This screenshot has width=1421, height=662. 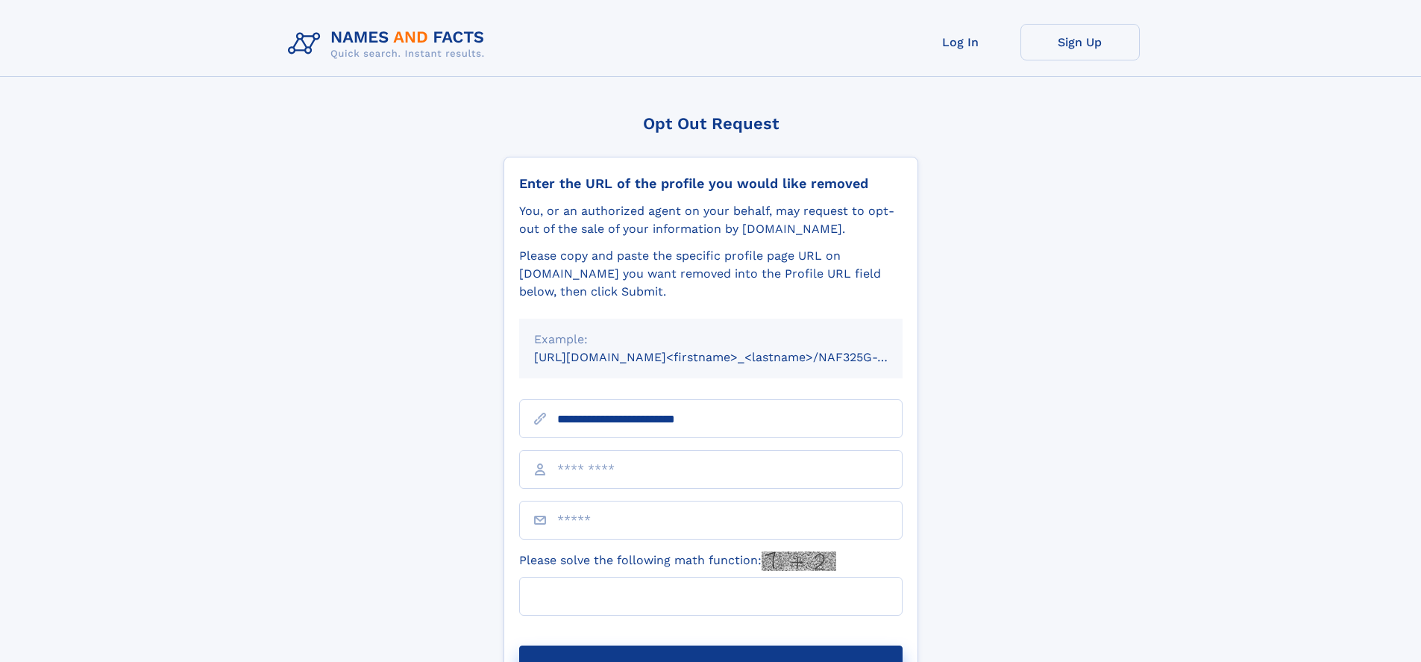 I want to click on div: You, or an authorized agent on your behalf, may request to opt-out of the sale of your informatio..., so click(x=711, y=220).